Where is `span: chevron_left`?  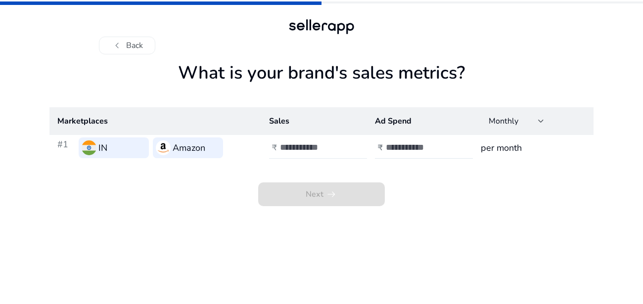 span: chevron_left is located at coordinates (117, 46).